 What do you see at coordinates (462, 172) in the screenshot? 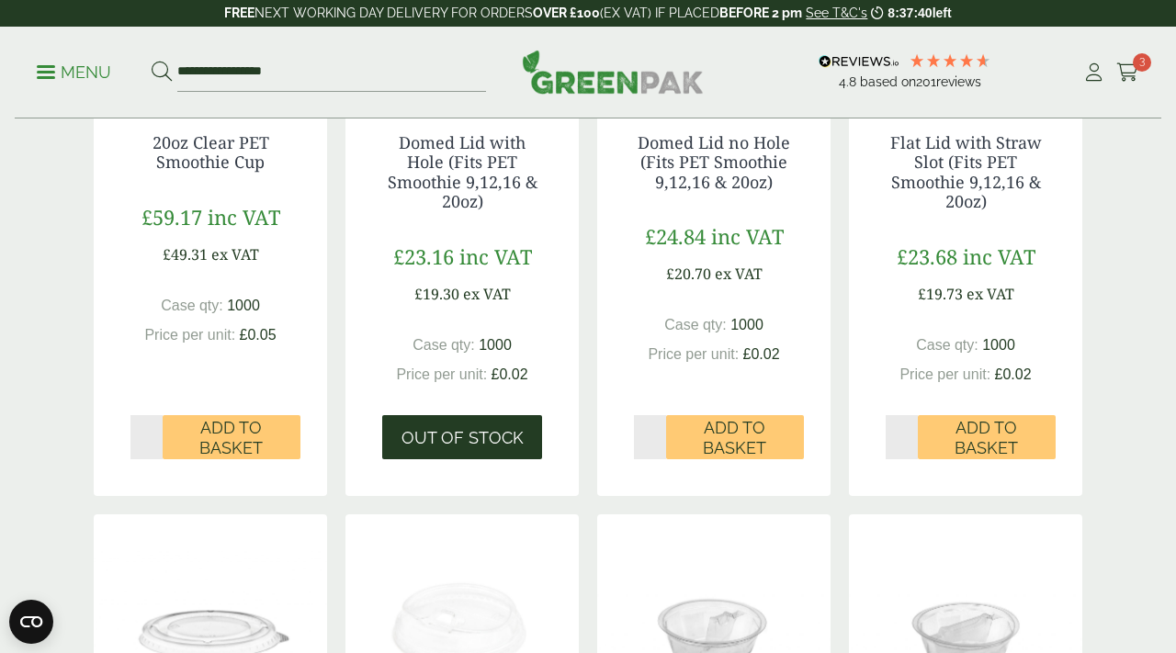
I see `a: Domed Lid with Hole (Fits PET Smoothie 9,12,16 & 20oz)` at bounding box center [462, 172].